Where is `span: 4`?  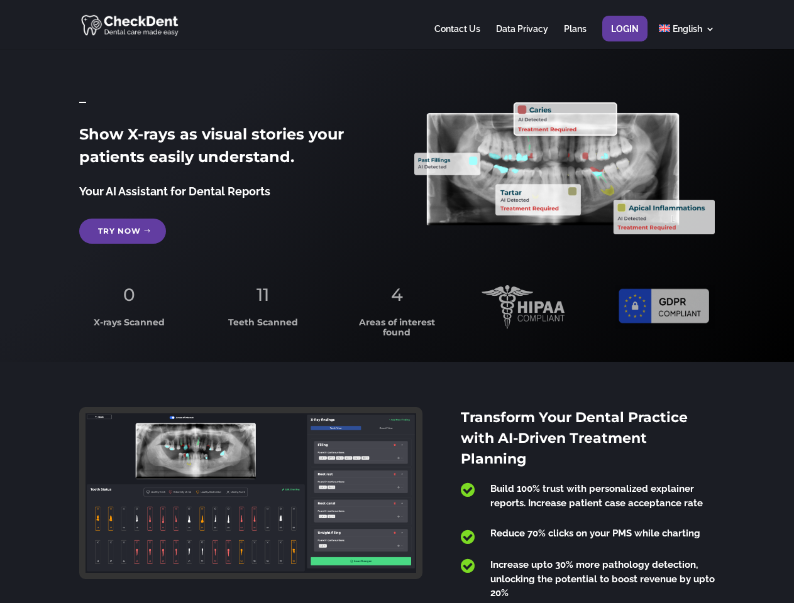
span: 4 is located at coordinates (397, 295).